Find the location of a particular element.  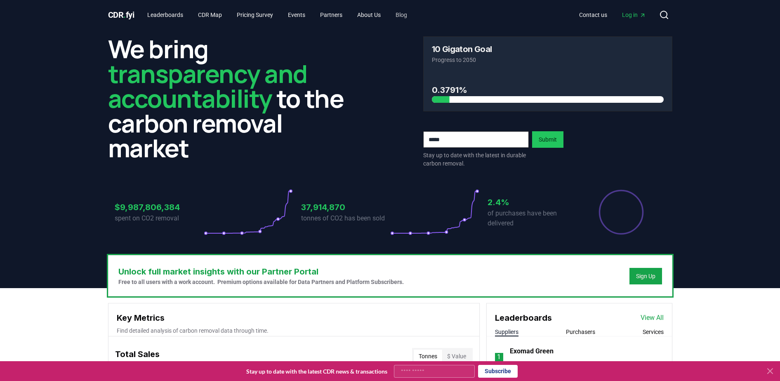

span: transparency and accountability is located at coordinates (208, 86).